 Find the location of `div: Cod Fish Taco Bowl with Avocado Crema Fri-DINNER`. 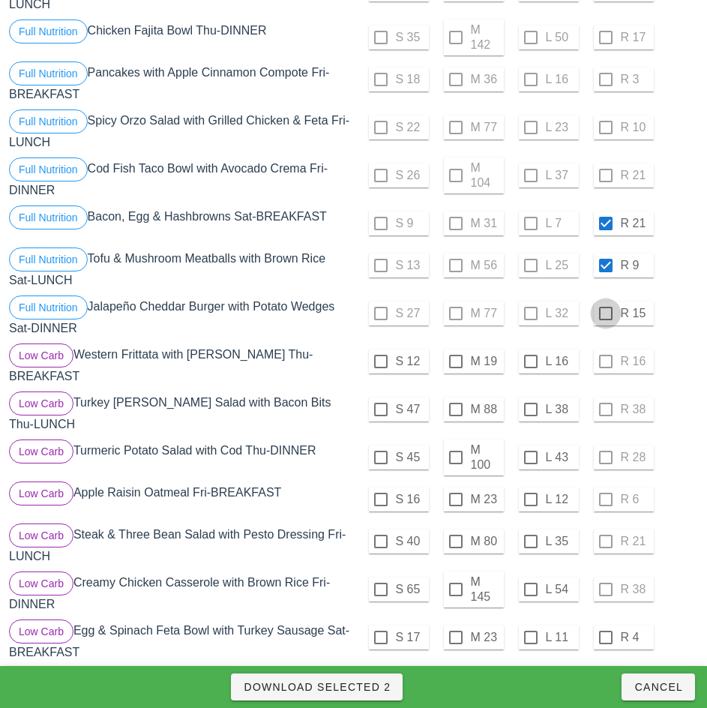

div: Cod Fish Taco Bowl with Avocado Crema Fri-DINNER is located at coordinates (180, 178).